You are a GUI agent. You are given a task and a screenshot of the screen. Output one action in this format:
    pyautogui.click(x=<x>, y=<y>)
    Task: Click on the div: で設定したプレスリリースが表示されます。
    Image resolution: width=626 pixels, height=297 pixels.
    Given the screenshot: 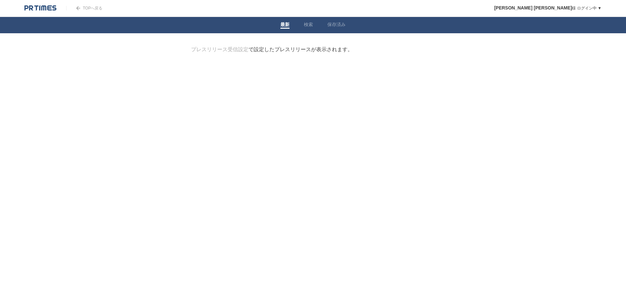 What is the action you would take?
    pyautogui.click(x=272, y=50)
    